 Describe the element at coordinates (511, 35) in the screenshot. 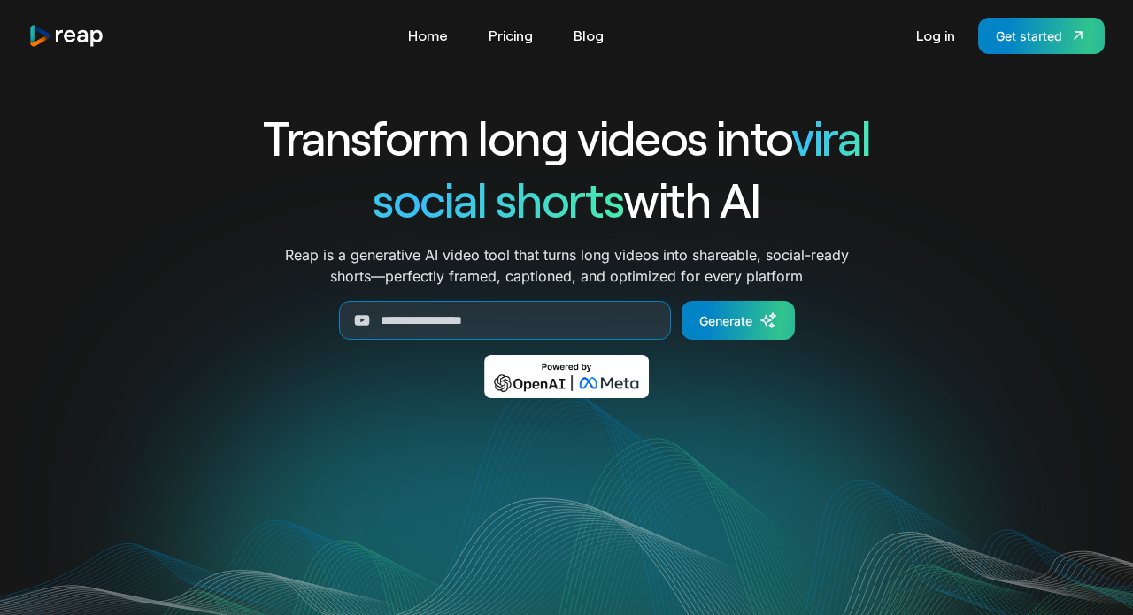

I see `a: Pricing` at that location.